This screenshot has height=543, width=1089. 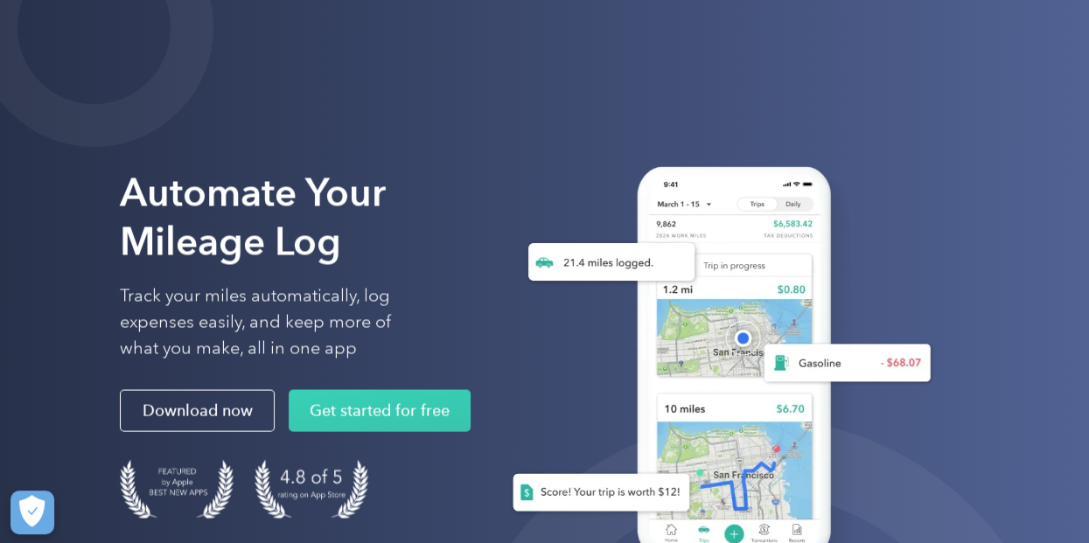 What do you see at coordinates (253, 216) in the screenshot?
I see `strong: Automate Your Mileage Log` at bounding box center [253, 216].